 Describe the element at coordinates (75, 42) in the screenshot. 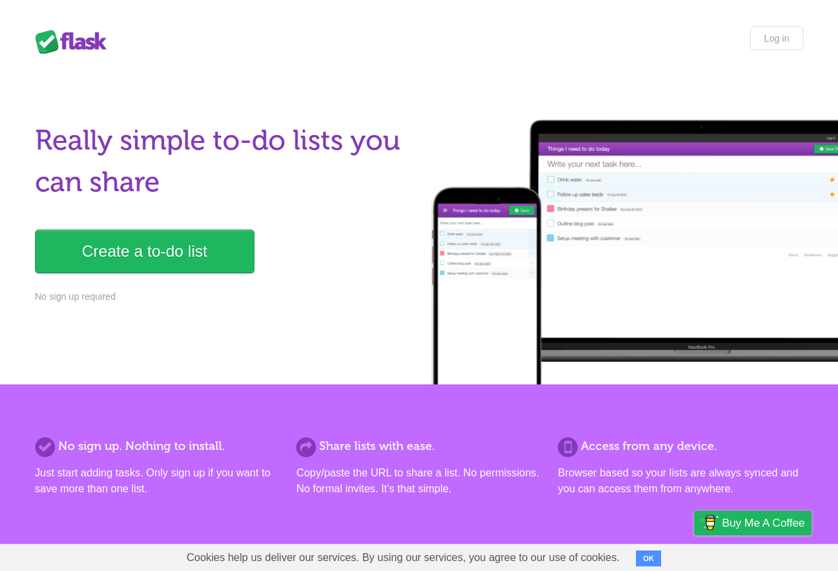

I see `div: Flask Lists` at that location.